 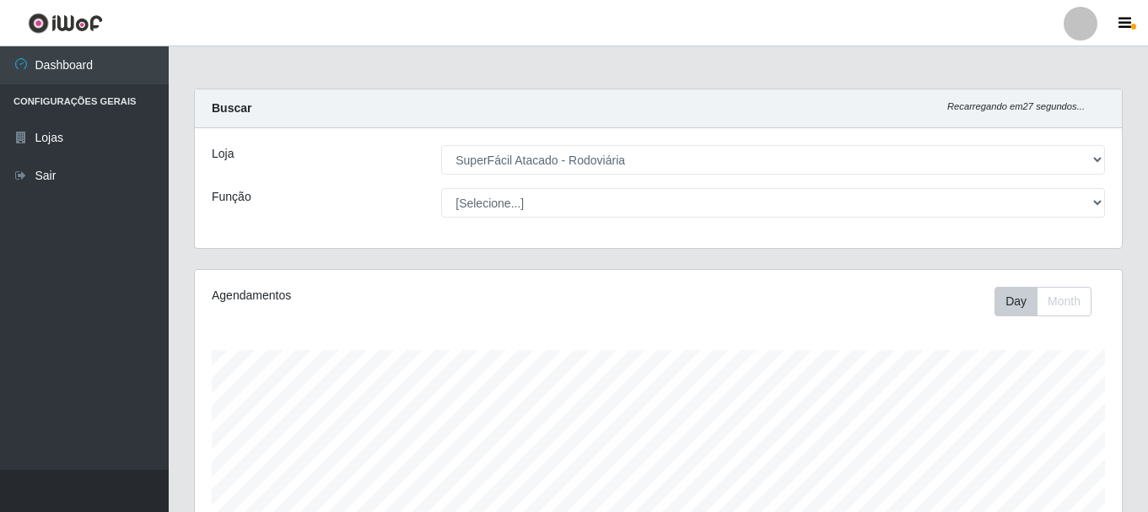 I want to click on div: Toolbar with button groups, so click(x=1050, y=301).